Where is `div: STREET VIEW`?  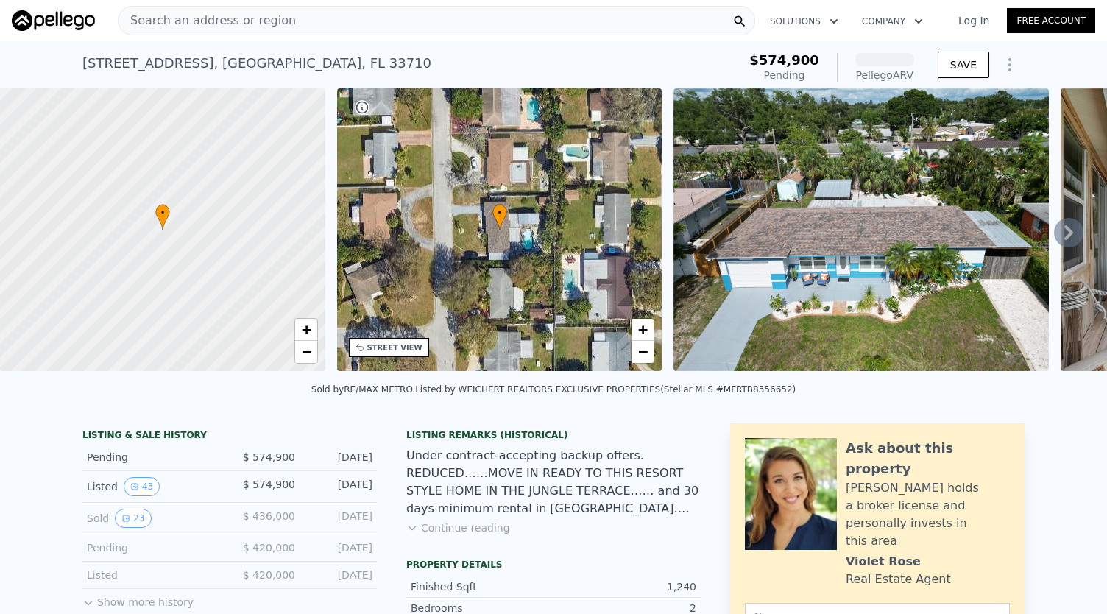
div: STREET VIEW is located at coordinates (395, 347).